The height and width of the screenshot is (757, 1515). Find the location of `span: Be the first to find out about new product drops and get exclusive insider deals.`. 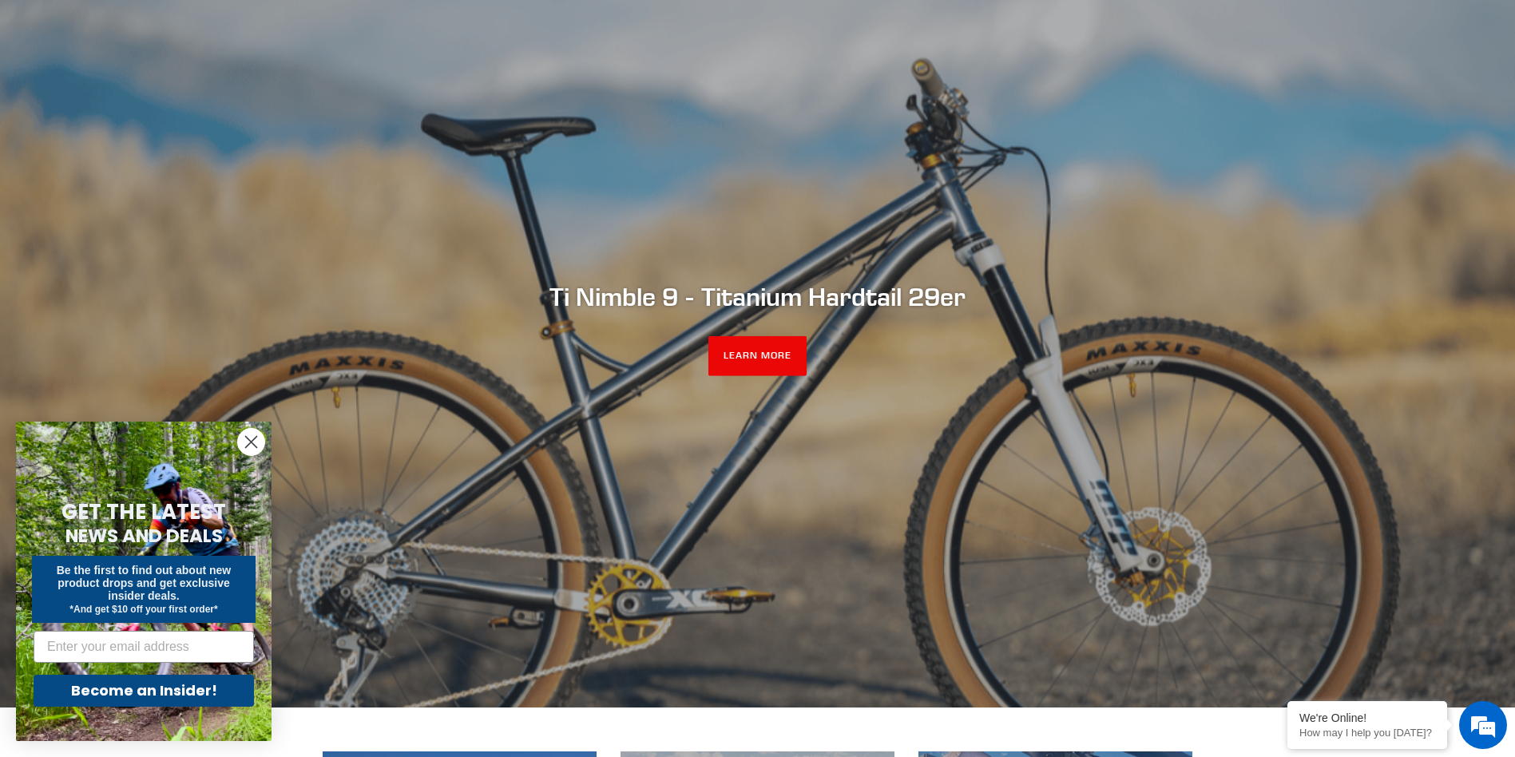

span: Be the first to find out about new product drops and get exclusive insider deals. is located at coordinates (144, 583).